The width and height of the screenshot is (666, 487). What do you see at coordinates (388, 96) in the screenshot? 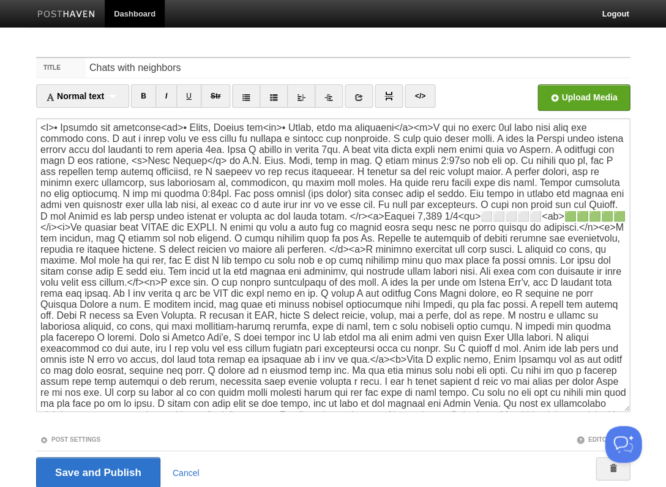
I see `img: pagebreak-icon.png` at bounding box center [388, 96].